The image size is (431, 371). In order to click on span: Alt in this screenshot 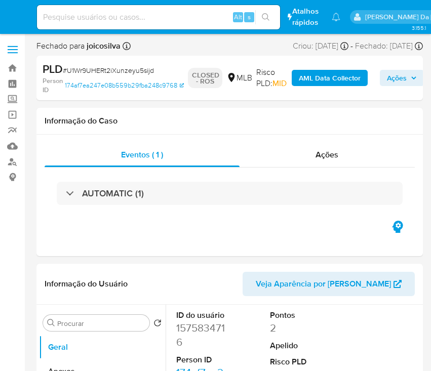, I will do `click(238, 17)`.